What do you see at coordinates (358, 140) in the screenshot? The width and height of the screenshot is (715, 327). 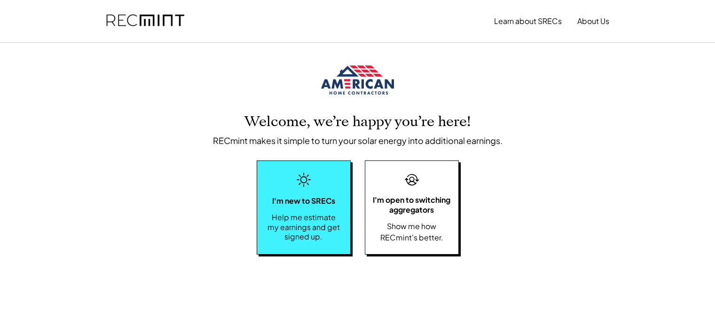 I see `div: RECmint makes it simple to turn your solar energy into additional earnings.` at bounding box center [358, 140].